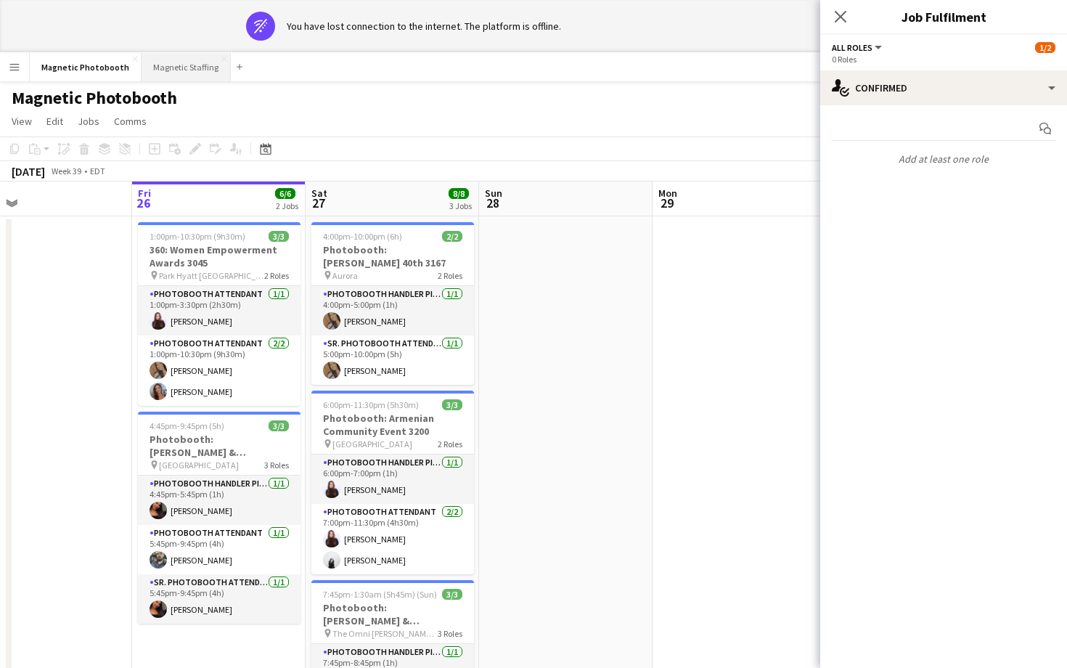  Describe the element at coordinates (494, 193) in the screenshot. I see `span: Sun` at that location.